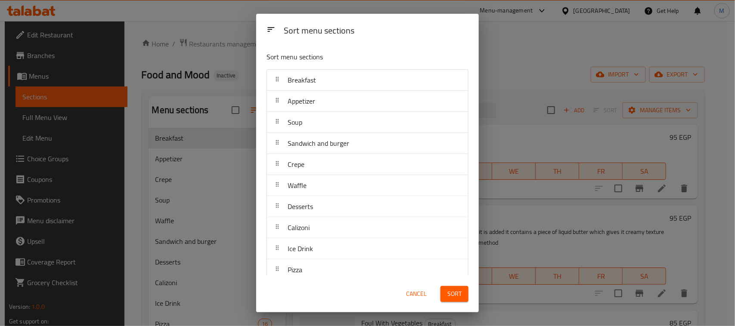  Describe the element at coordinates (302, 80) in the screenshot. I see `span: Breakfast` at that location.